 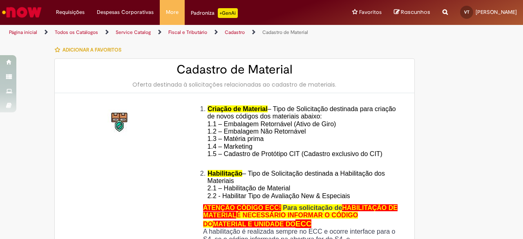 I want to click on span: – Tipo de Solicitação destinada para criação de novos códigos dos materiais abaixo: 1.1 – Embalag..., so click(x=302, y=135).